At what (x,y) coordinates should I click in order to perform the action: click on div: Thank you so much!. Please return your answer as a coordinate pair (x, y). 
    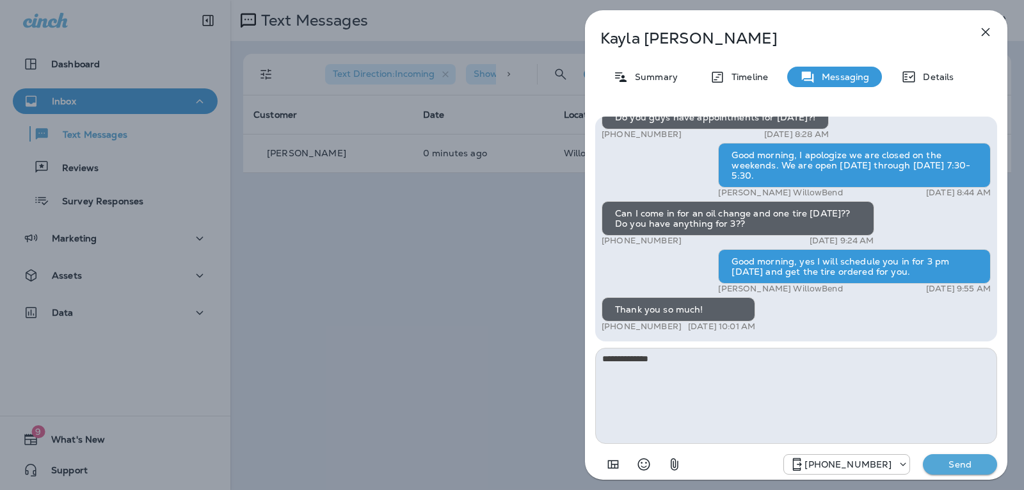
    Looking at the image, I should click on (678, 309).